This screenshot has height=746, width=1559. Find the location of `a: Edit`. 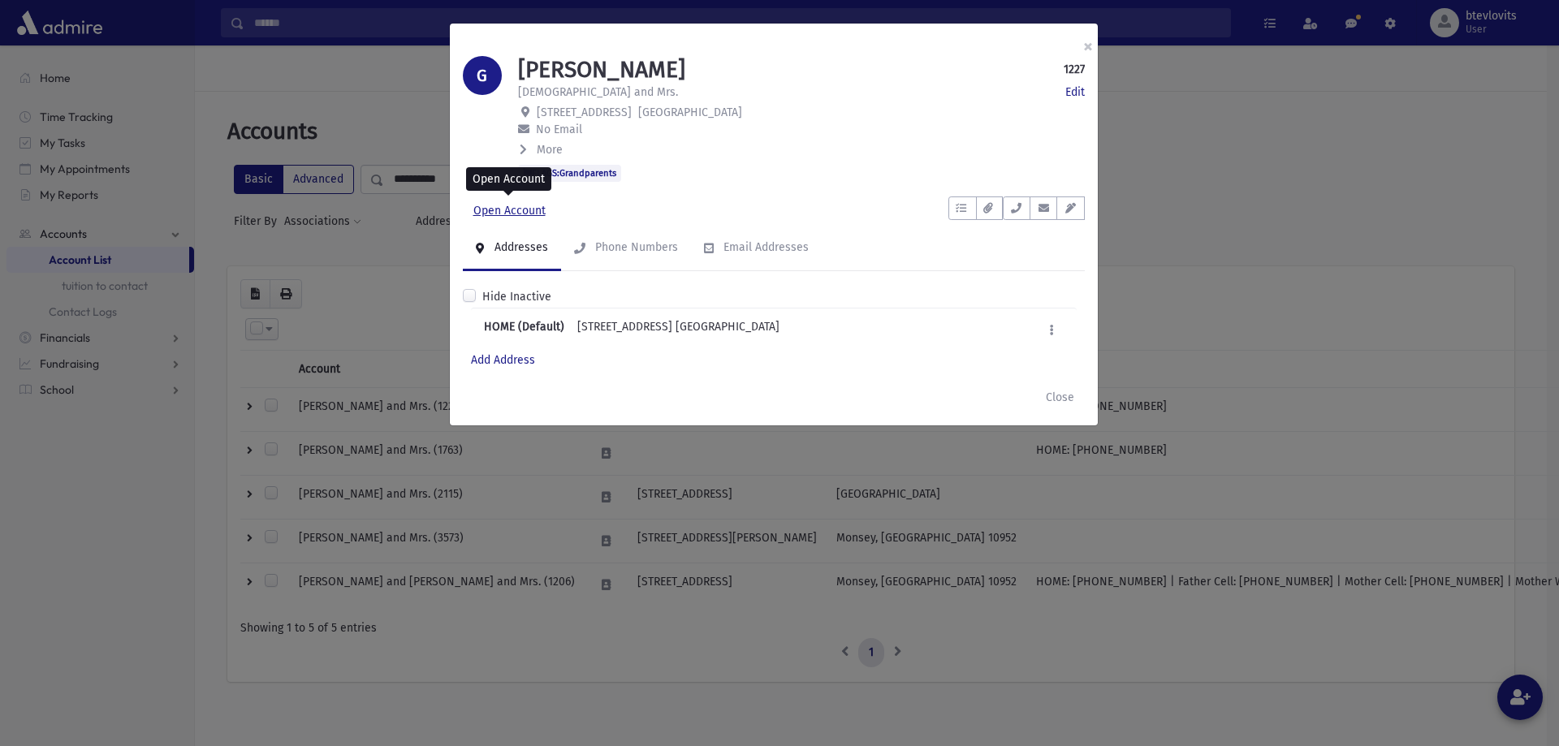

a: Edit is located at coordinates (1075, 92).